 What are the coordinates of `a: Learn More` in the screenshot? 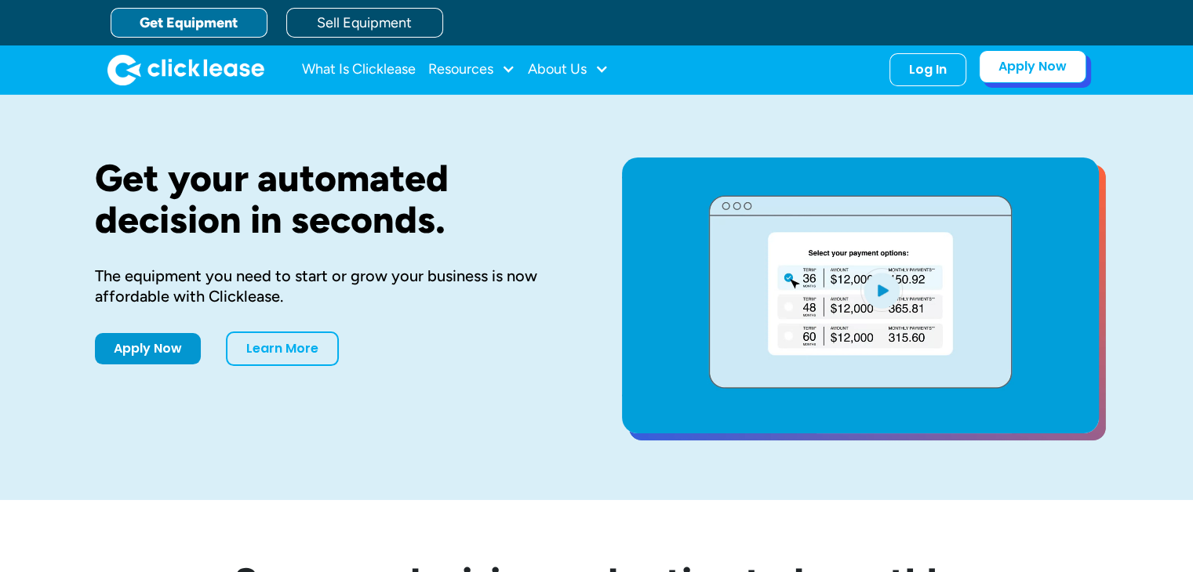 It's located at (282, 349).